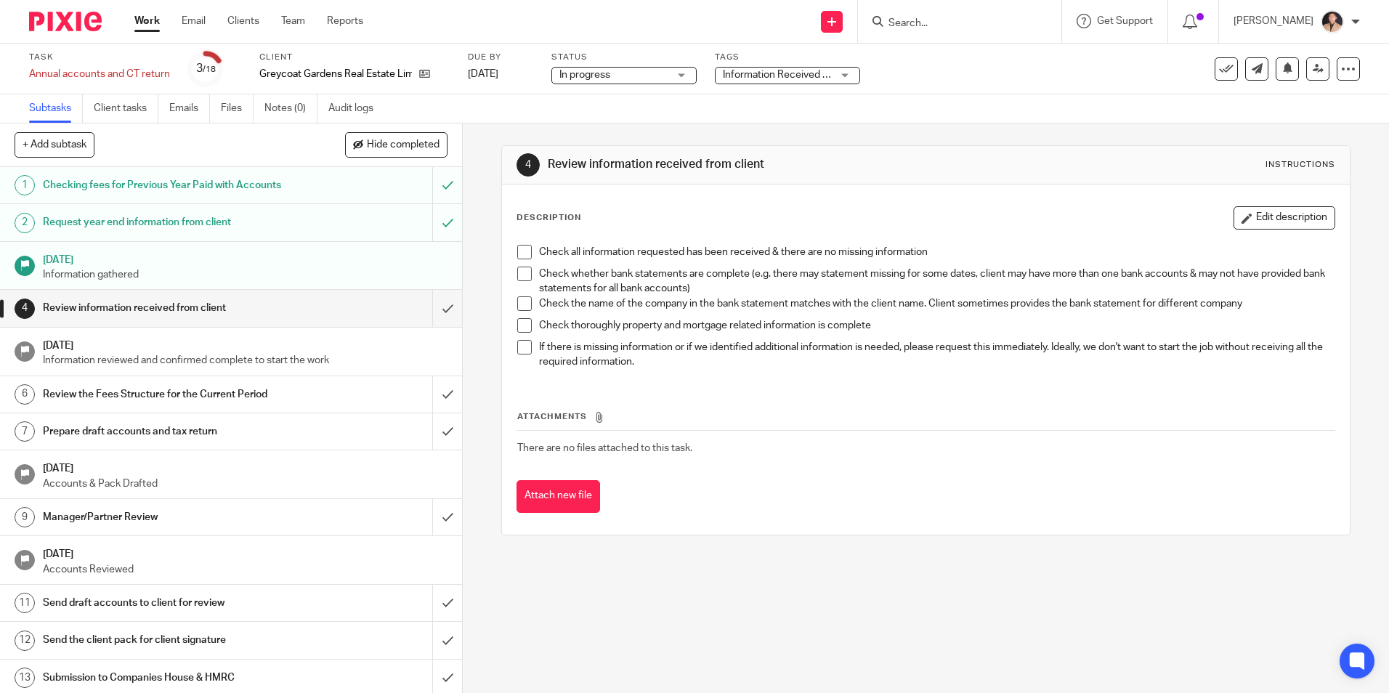 This screenshot has width=1389, height=693. What do you see at coordinates (56, 108) in the screenshot?
I see `a: Subtasks` at bounding box center [56, 108].